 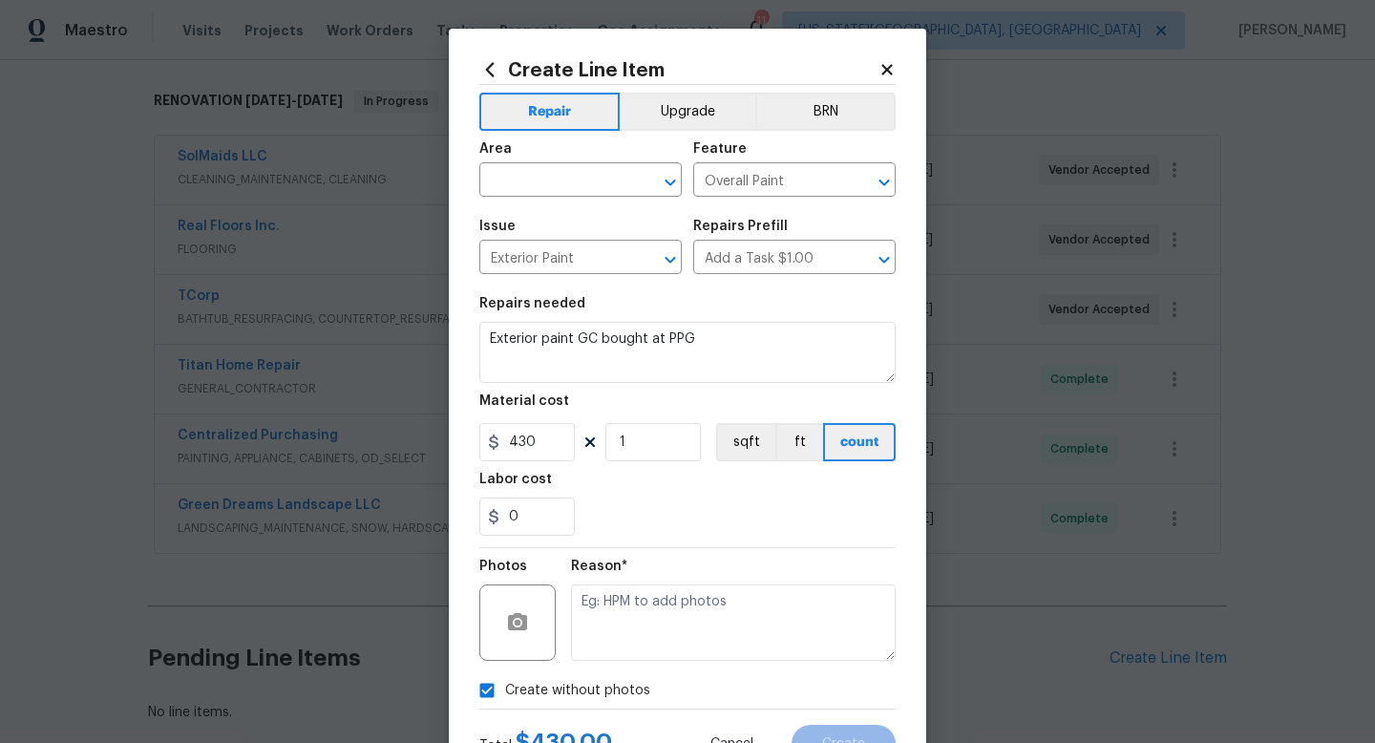 What do you see at coordinates (799, 442) in the screenshot?
I see `button: ft` at bounding box center [799, 442].